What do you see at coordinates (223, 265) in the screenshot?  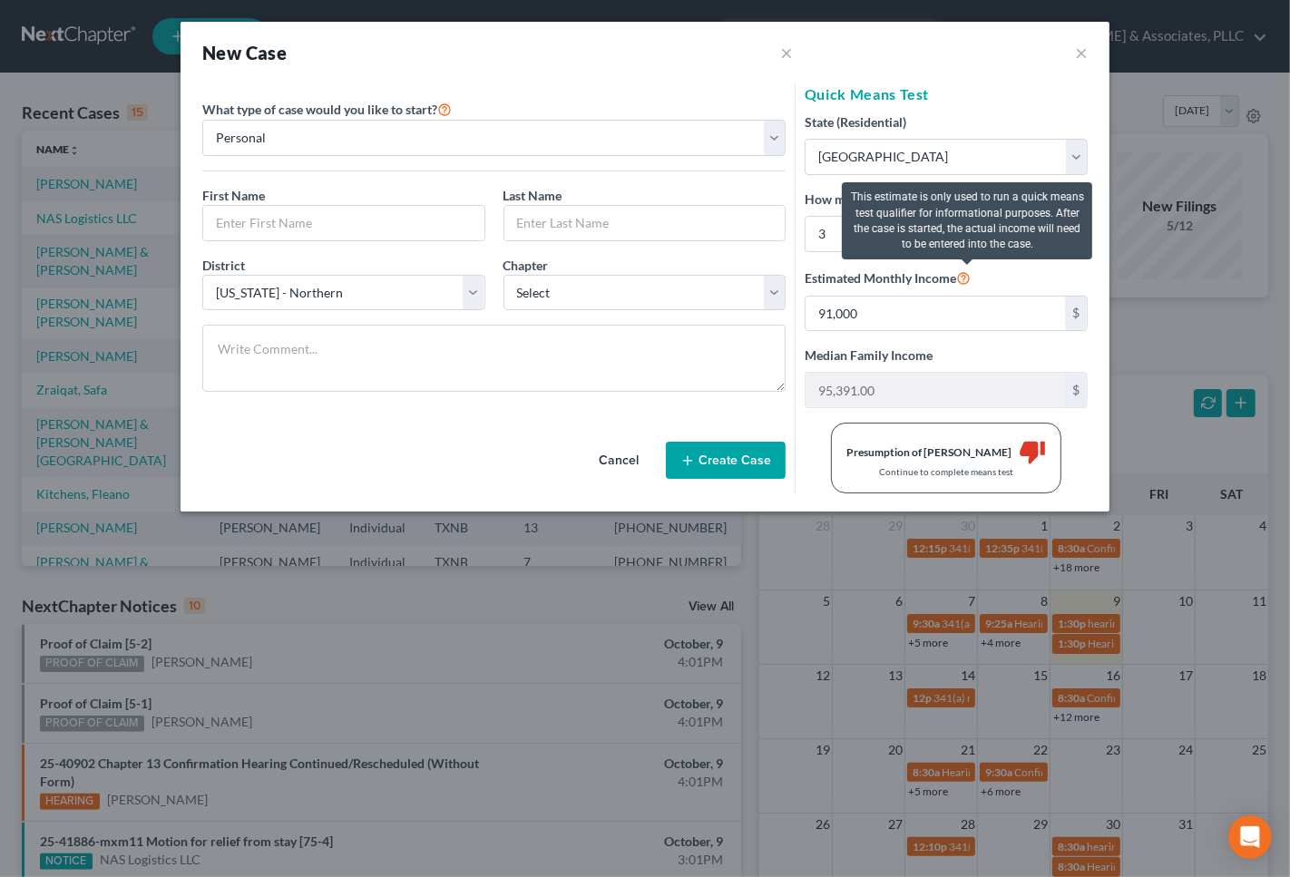 I see `span: District` at bounding box center [223, 265].